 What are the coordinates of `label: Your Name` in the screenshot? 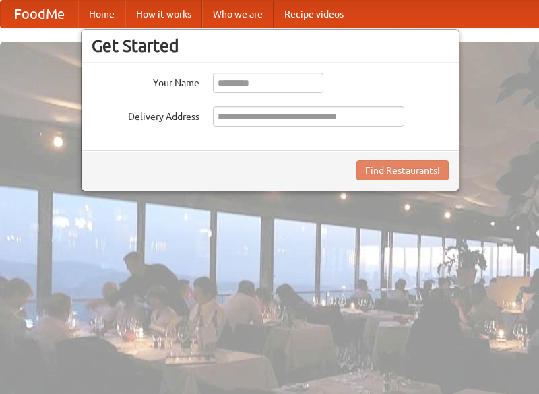 It's located at (146, 81).